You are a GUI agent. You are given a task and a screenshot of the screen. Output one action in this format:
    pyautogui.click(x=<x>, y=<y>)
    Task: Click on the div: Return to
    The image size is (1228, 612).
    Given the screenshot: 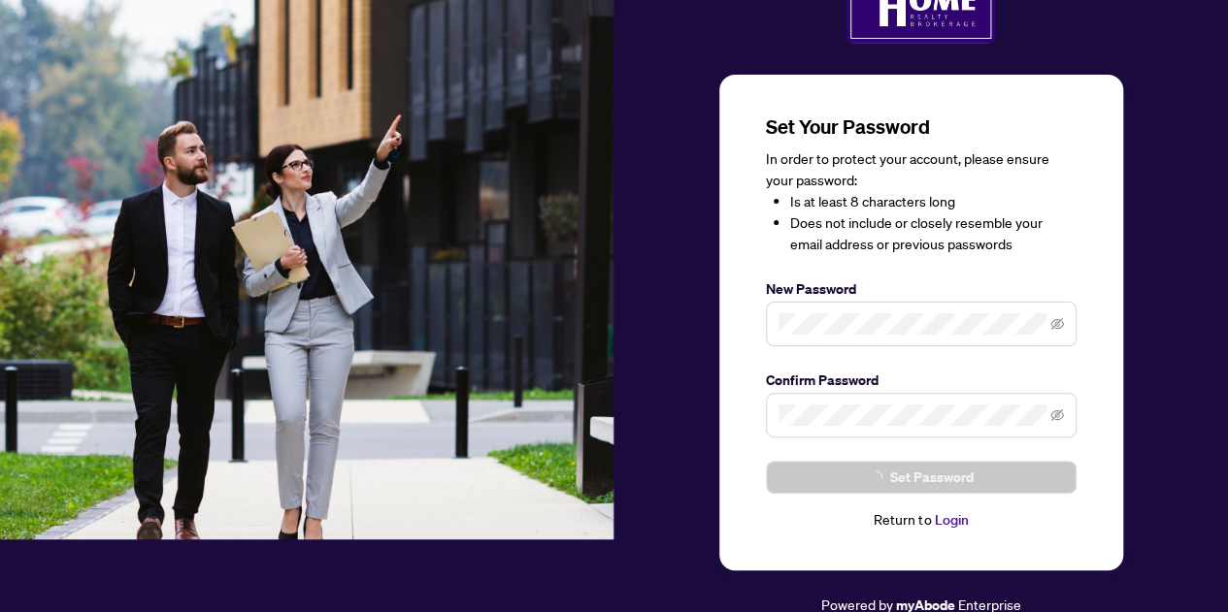 What is the action you would take?
    pyautogui.click(x=921, y=520)
    